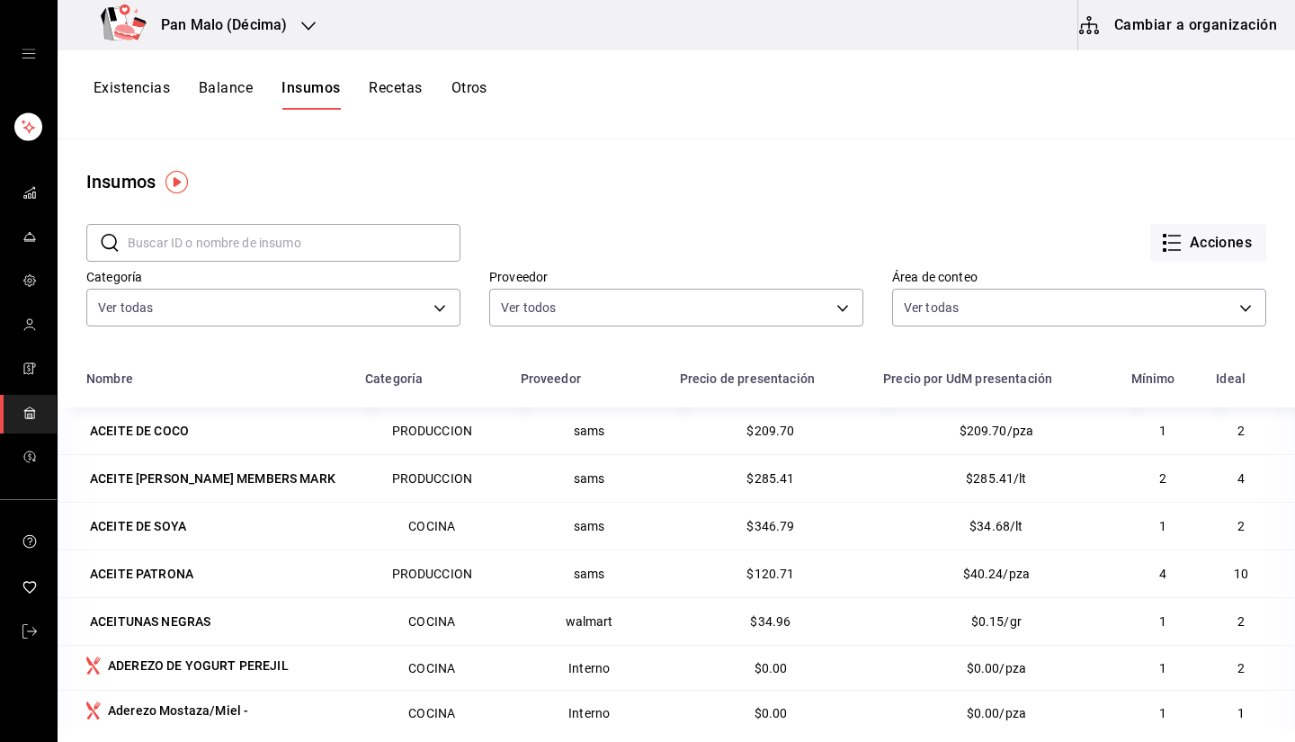  What do you see at coordinates (290, 94) in the screenshot?
I see `div: navigation tabs` at bounding box center [290, 94].